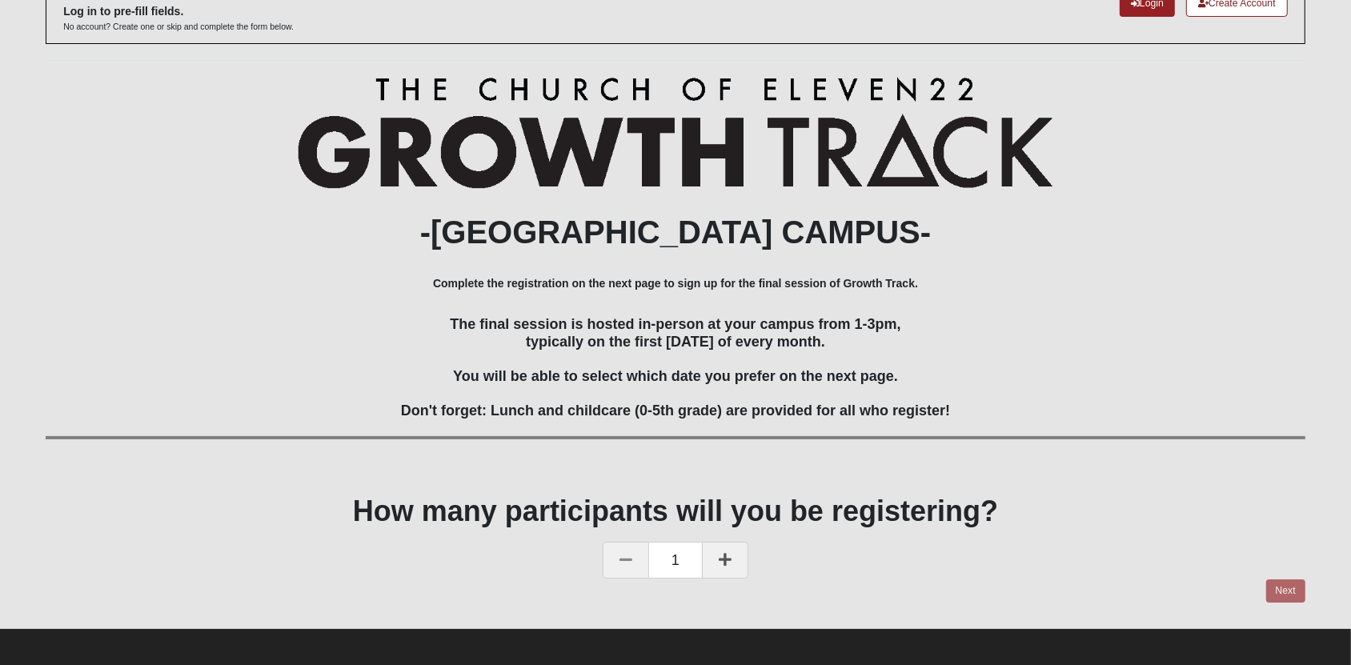 The height and width of the screenshot is (665, 1351). I want to click on img: Growth Track Logo, so click(676, 132).